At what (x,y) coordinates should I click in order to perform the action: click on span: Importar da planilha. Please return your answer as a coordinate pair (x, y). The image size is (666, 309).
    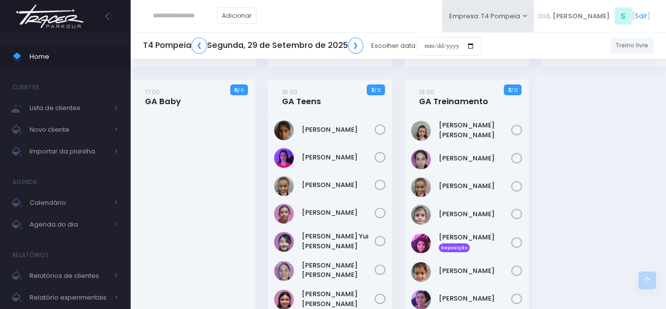
    Looking at the image, I should click on (69, 151).